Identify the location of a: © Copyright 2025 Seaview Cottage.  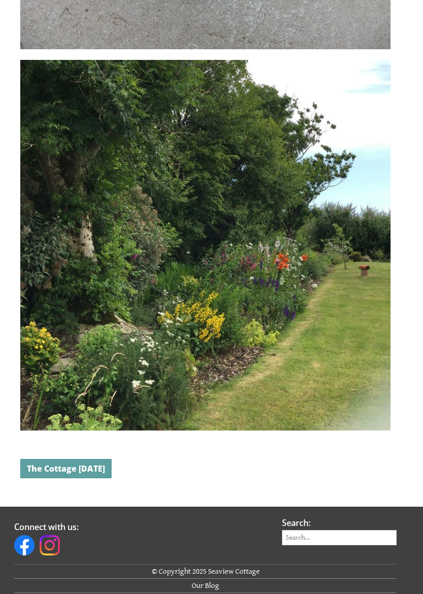
(206, 571).